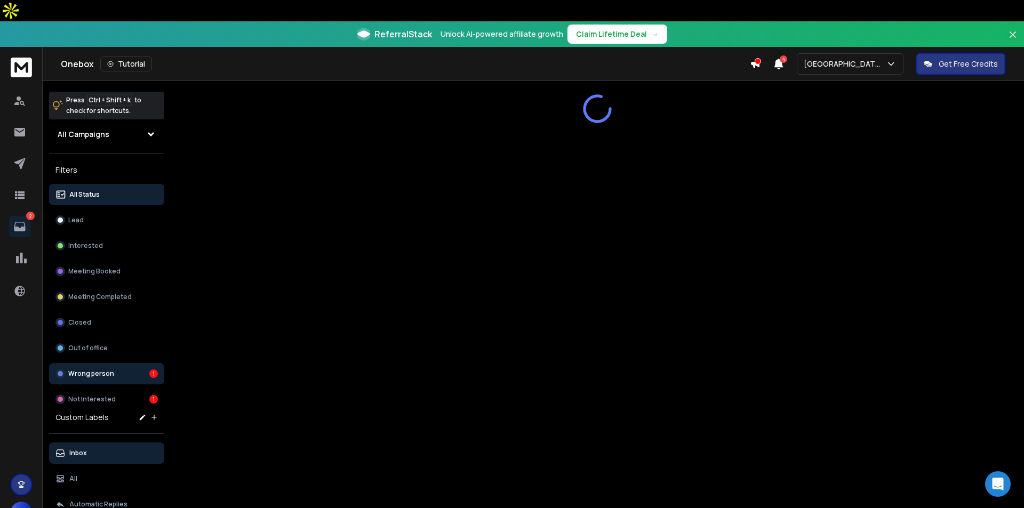  Describe the element at coordinates (502, 34) in the screenshot. I see `p: Unlock AI-powered affiliate growth` at that location.